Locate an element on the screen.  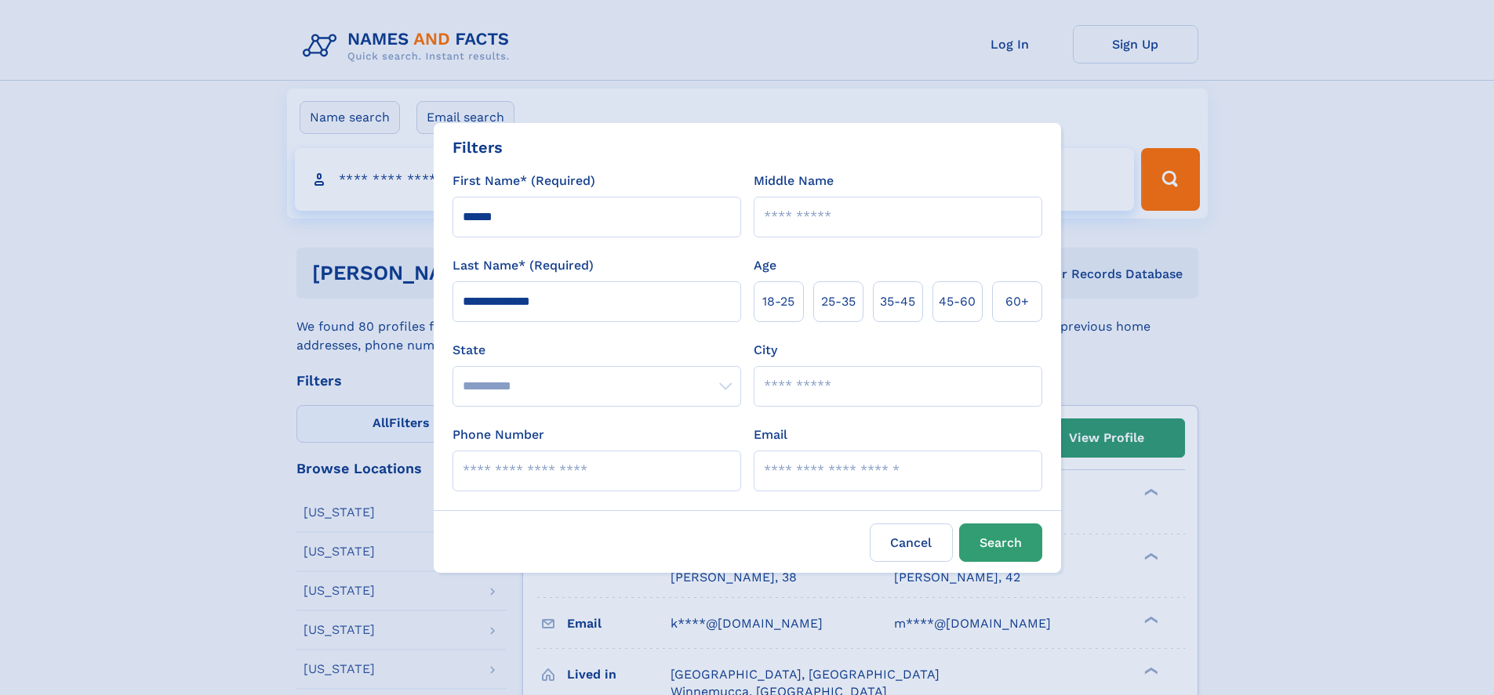
label: Middle Name is located at coordinates (793, 181).